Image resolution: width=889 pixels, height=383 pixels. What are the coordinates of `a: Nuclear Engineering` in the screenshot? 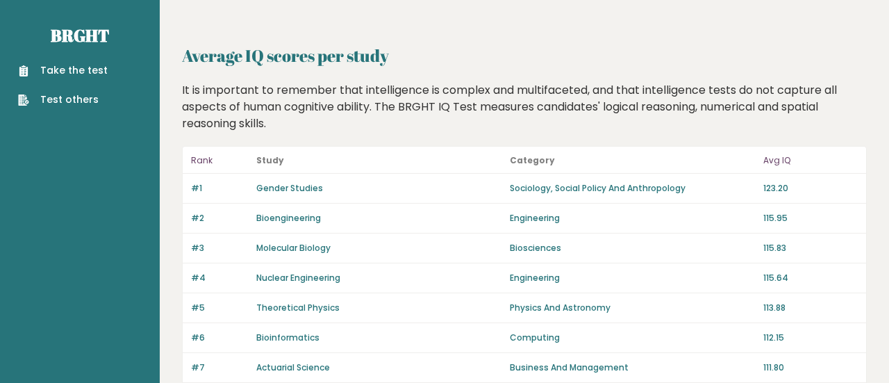 It's located at (298, 277).